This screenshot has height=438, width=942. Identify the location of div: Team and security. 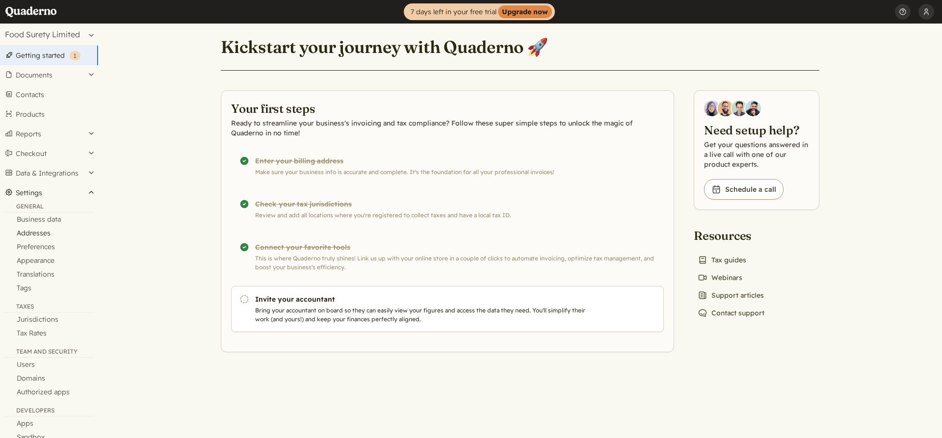
(49, 353).